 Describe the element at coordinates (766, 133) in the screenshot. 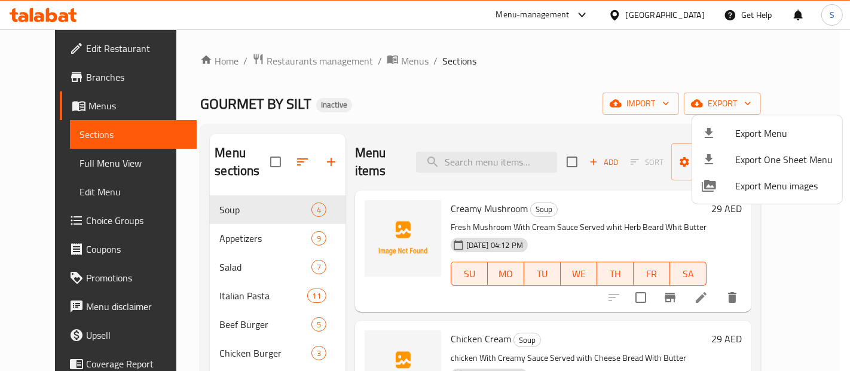

I see `li: Export menu items` at that location.